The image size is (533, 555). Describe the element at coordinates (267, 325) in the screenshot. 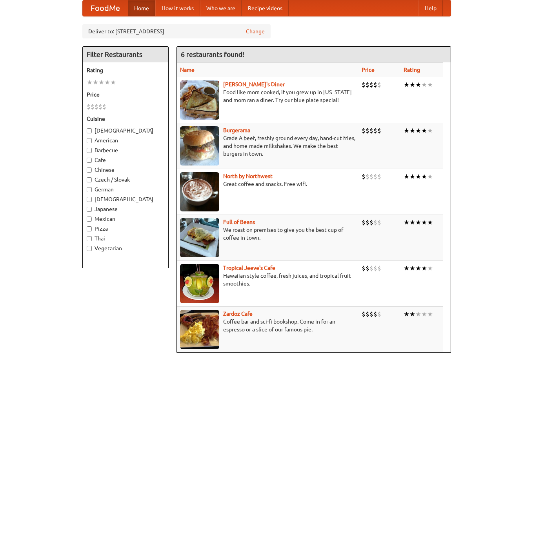

I see `p: Coffee bar and sci-fi bookshop. Come in for an espresso or a slice of our famous pie.` at that location.